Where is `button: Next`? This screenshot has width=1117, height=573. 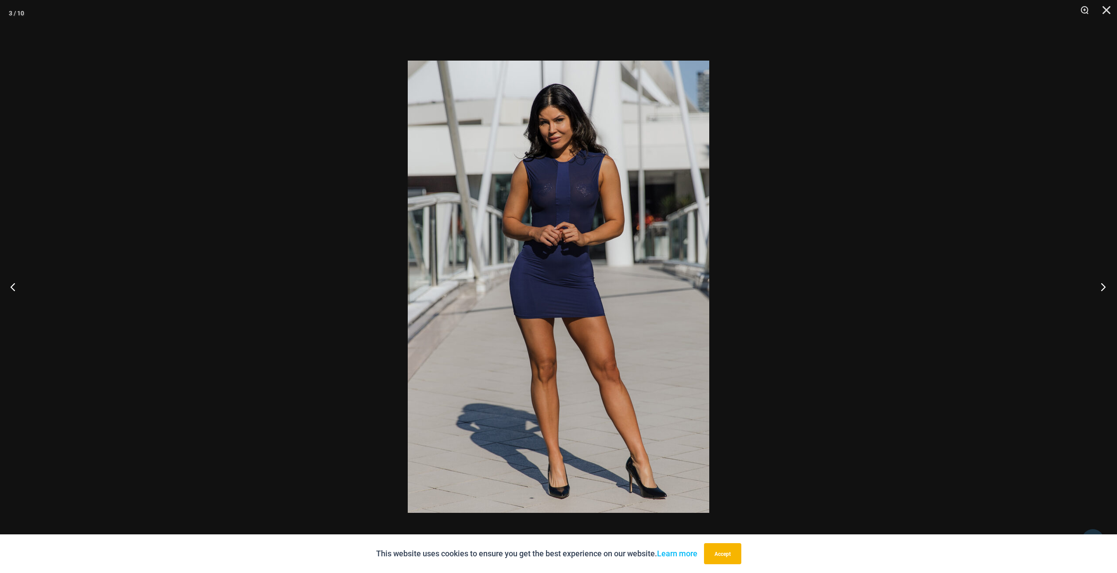
button: Next is located at coordinates (1100, 287).